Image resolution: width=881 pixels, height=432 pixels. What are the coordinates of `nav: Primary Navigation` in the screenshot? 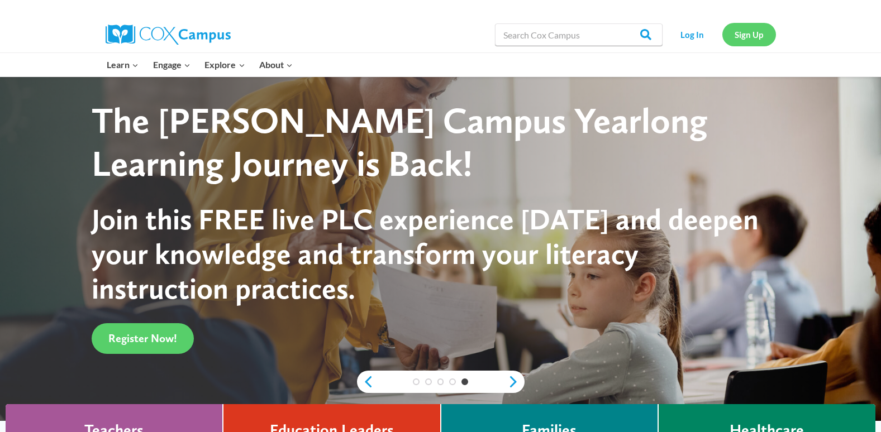 It's located at (200, 65).